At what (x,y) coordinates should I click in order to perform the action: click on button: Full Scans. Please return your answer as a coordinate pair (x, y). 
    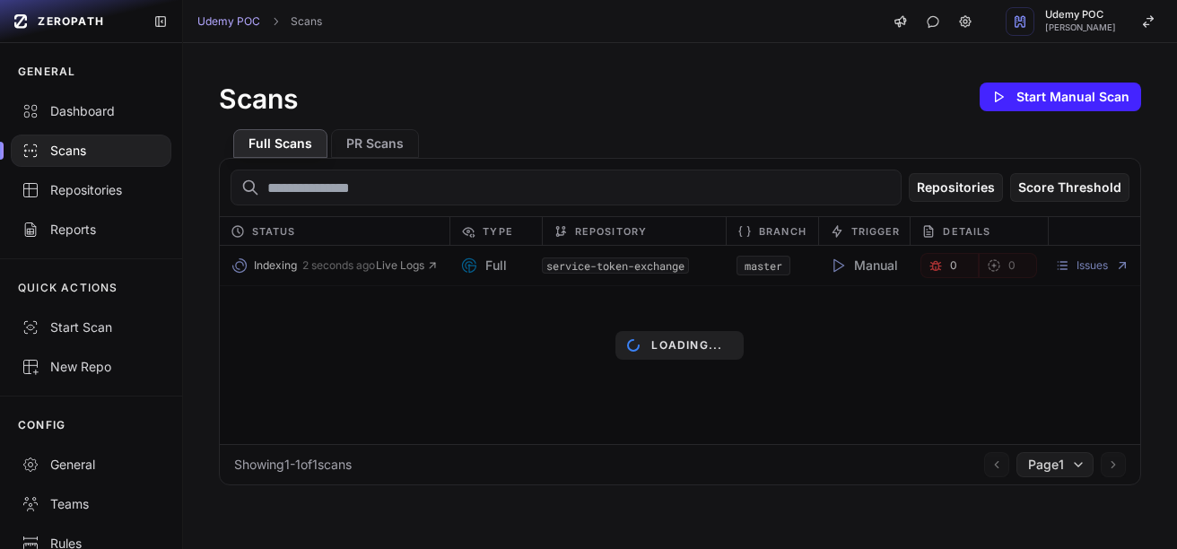
    Looking at the image, I should click on (280, 144).